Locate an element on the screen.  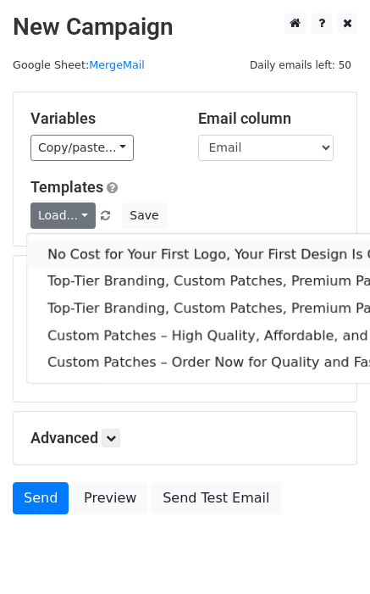
h2: New Campaign is located at coordinates (185, 27).